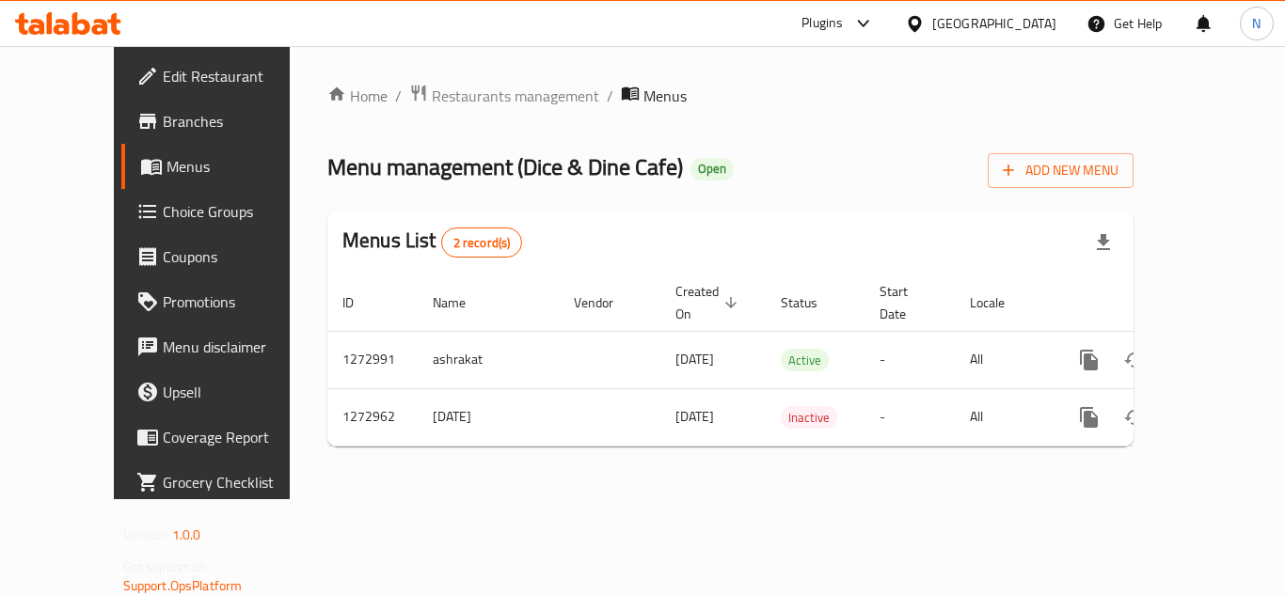 This screenshot has width=1285, height=595. What do you see at coordinates (238, 212) in the screenshot?
I see `span: Choice Groups` at bounding box center [238, 212].